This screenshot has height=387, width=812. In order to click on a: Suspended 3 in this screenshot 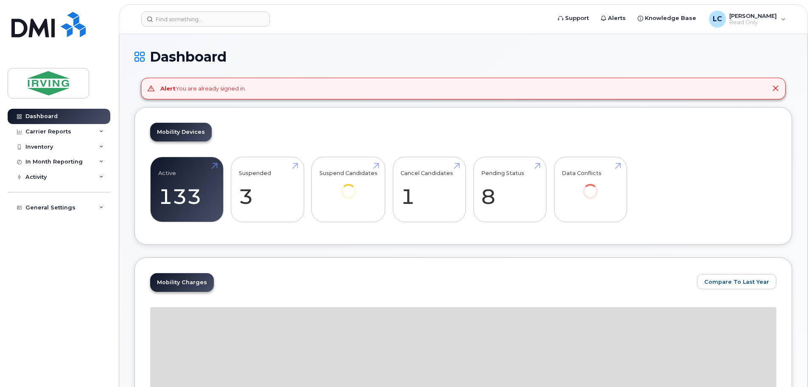, I will do `click(267, 189)`.